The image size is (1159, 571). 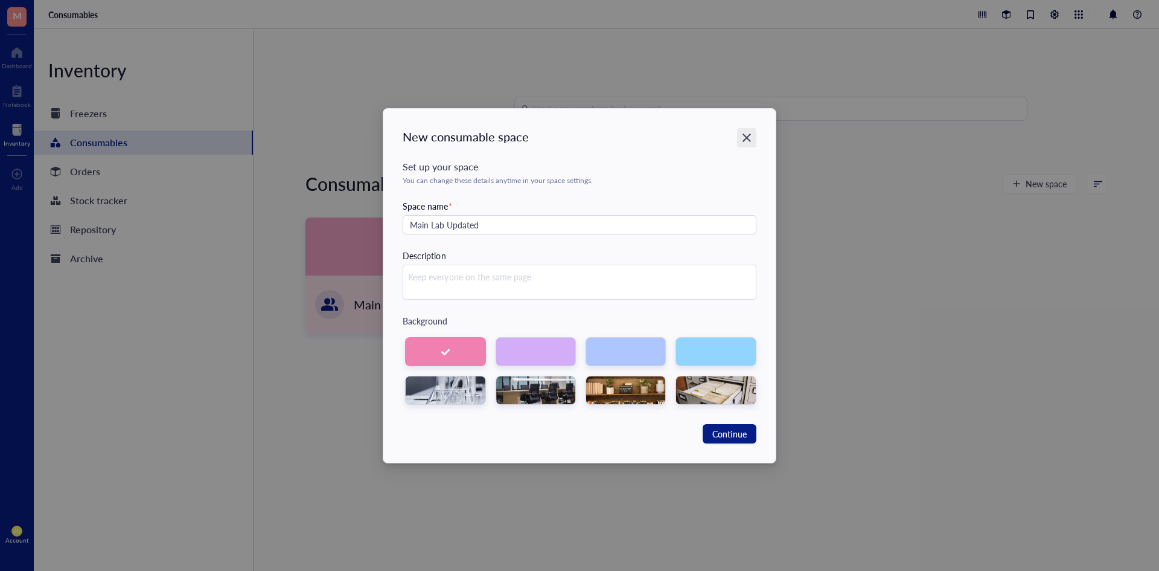 What do you see at coordinates (747, 138) in the screenshot?
I see `button: Close` at bounding box center [747, 138].